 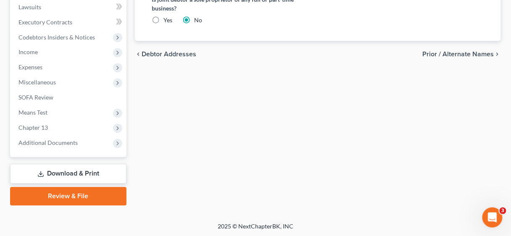 What do you see at coordinates (459, 55) in the screenshot?
I see `span: Prior / Alternate Names` at bounding box center [459, 55].